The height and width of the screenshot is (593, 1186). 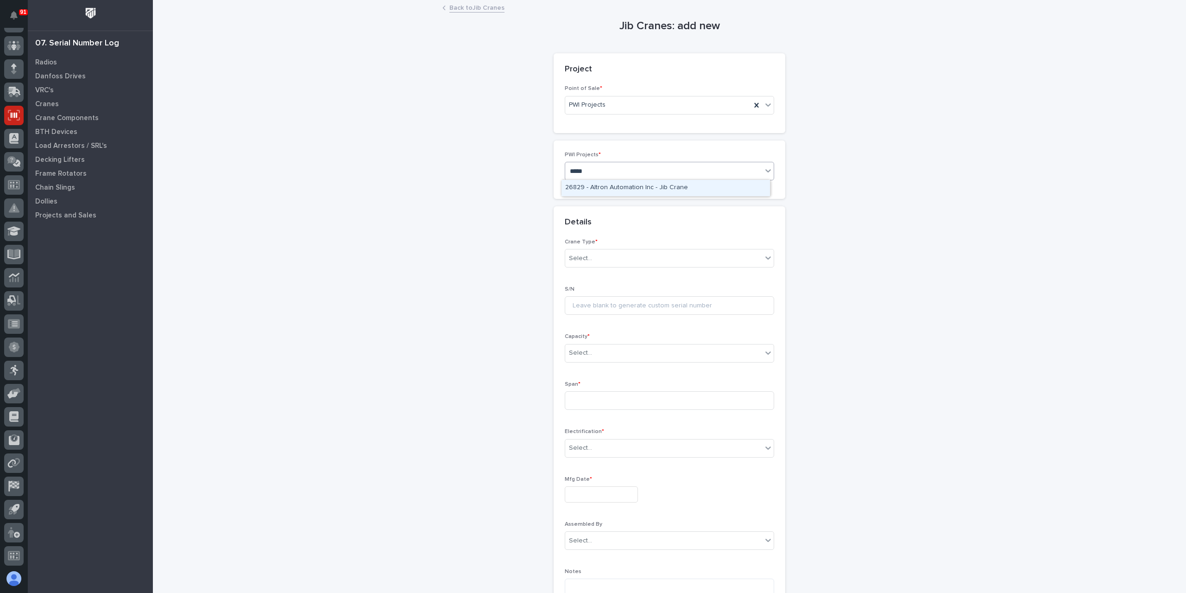 I want to click on button: Notifications, so click(x=14, y=15).